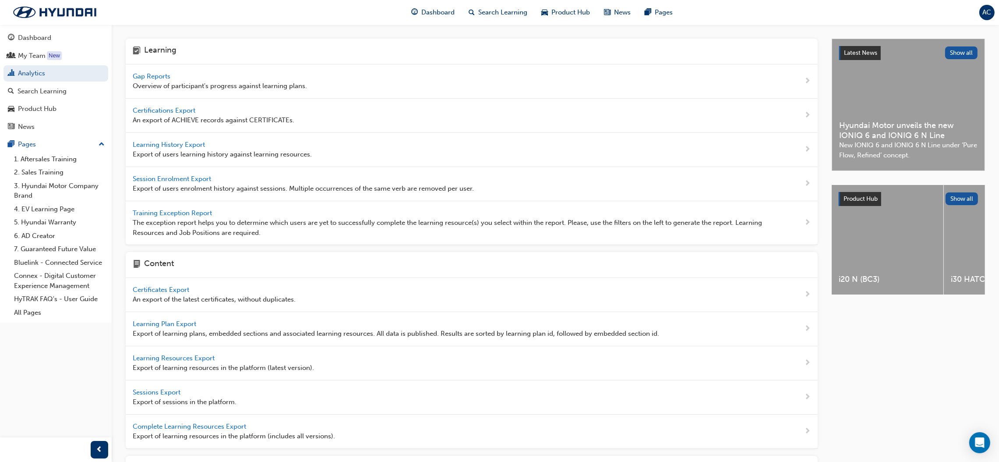  What do you see at coordinates (173, 179) in the screenshot?
I see `span: Session Enrolment Export` at bounding box center [173, 179].